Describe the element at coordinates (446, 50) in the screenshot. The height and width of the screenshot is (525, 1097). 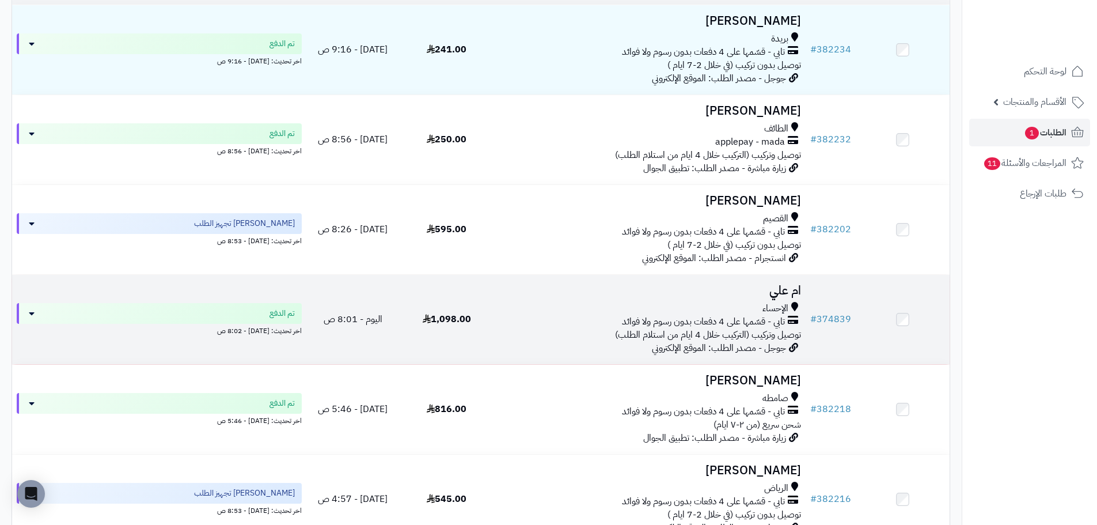
I see `span: 241.00` at that location.